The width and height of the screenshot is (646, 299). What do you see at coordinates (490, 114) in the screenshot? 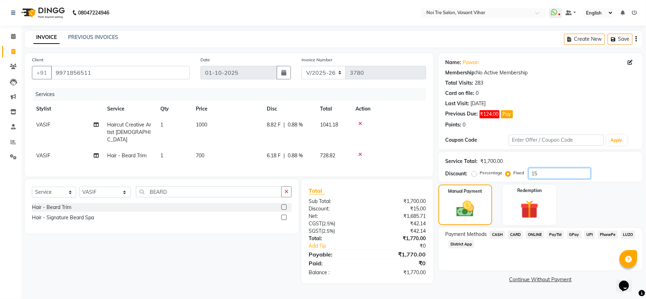
I see `span: ₹124.00` at bounding box center [490, 114].